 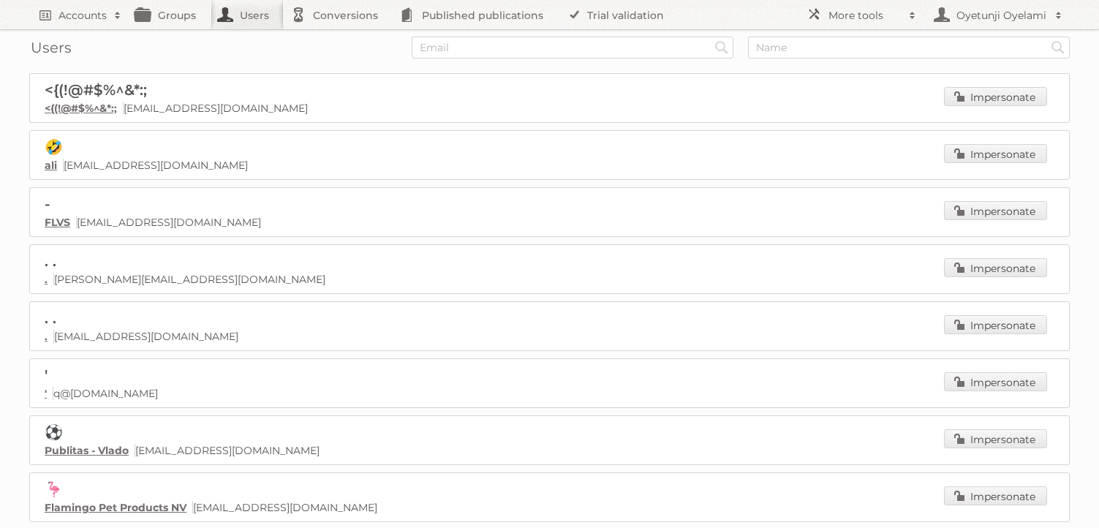 What do you see at coordinates (1000, 15) in the screenshot?
I see `h2: Oyetunji Oyelami` at bounding box center [1000, 15].